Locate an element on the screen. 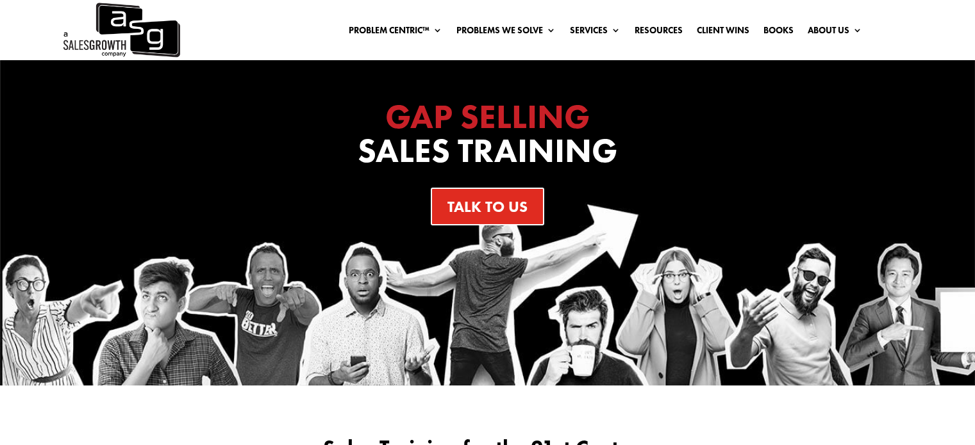 The width and height of the screenshot is (975, 445). a: Problem Centric™ is located at coordinates (395, 33).